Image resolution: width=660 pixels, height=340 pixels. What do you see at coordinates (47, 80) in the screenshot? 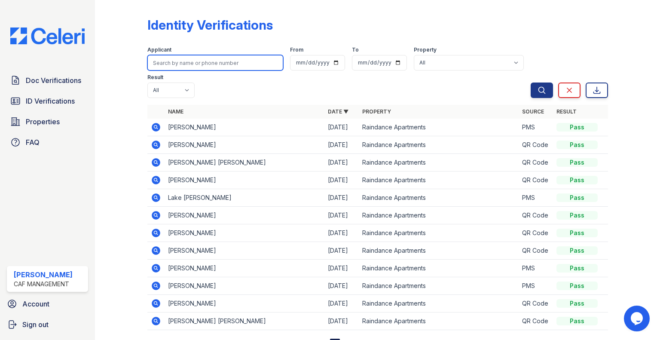
I see `a: Doc Verifications` at bounding box center [47, 80].